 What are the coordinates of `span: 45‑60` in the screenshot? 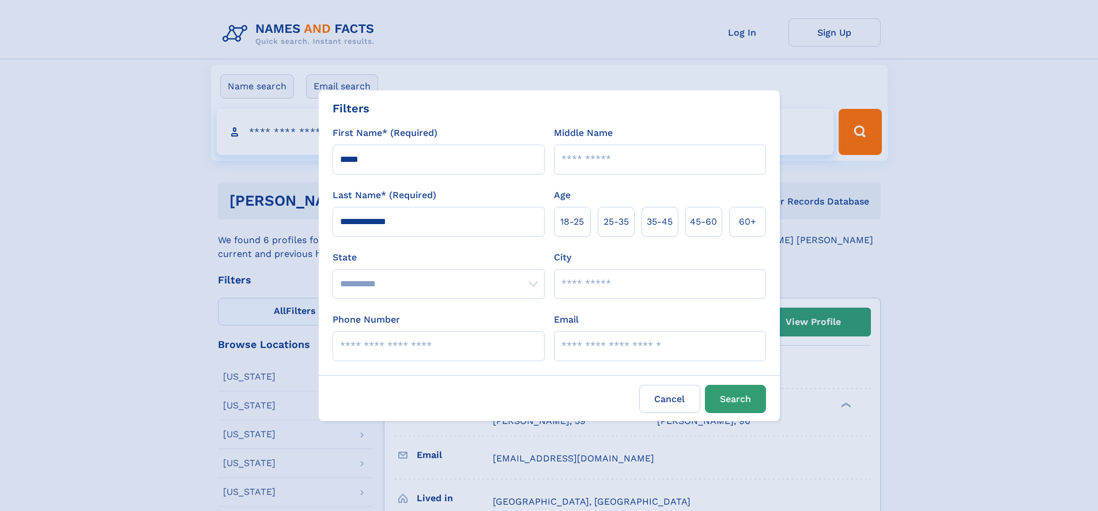 It's located at (703, 222).